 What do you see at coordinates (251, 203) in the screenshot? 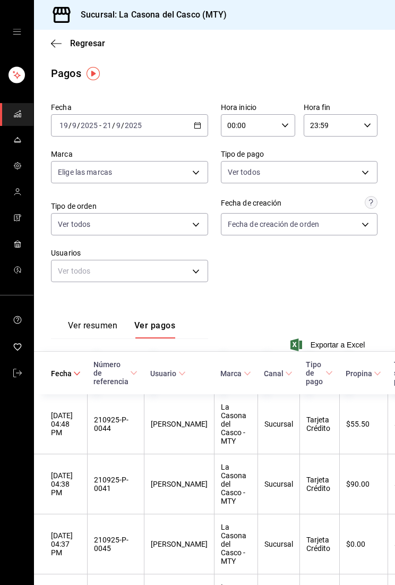
I see `div: Fecha de creación` at bounding box center [251, 203].